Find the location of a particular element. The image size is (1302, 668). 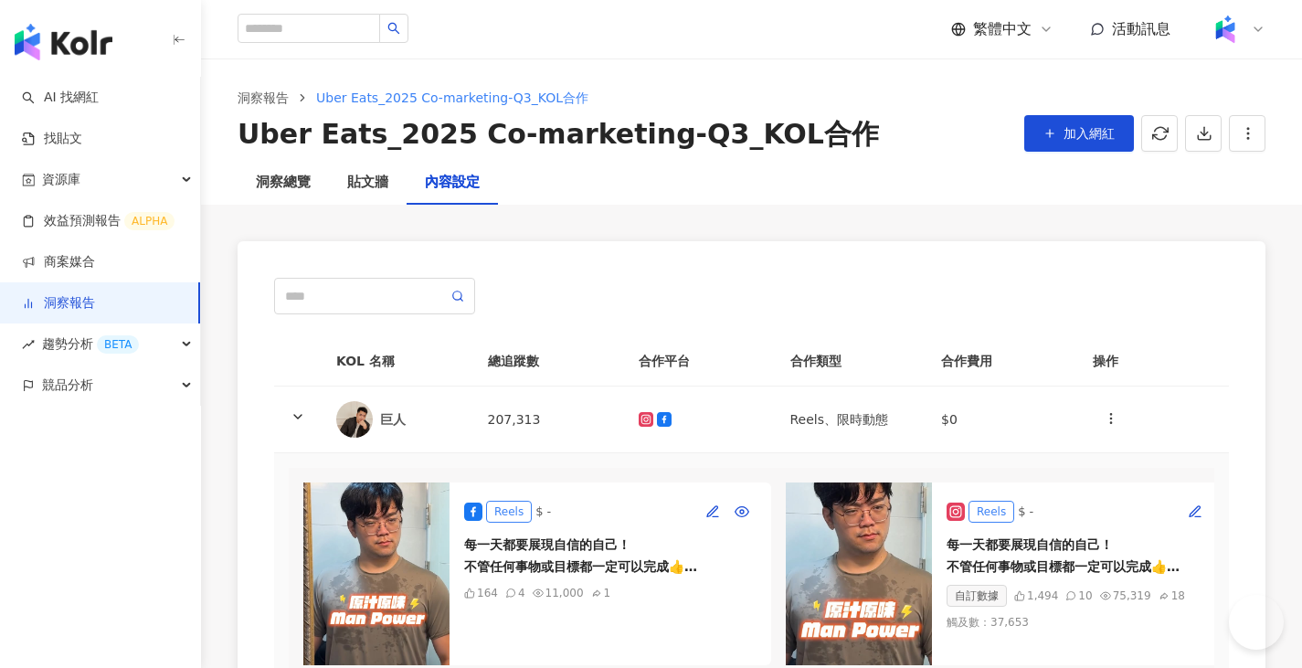

span: Uber Eats_2025 Co-marketing-Q3_KOL合作 is located at coordinates (452, 98).